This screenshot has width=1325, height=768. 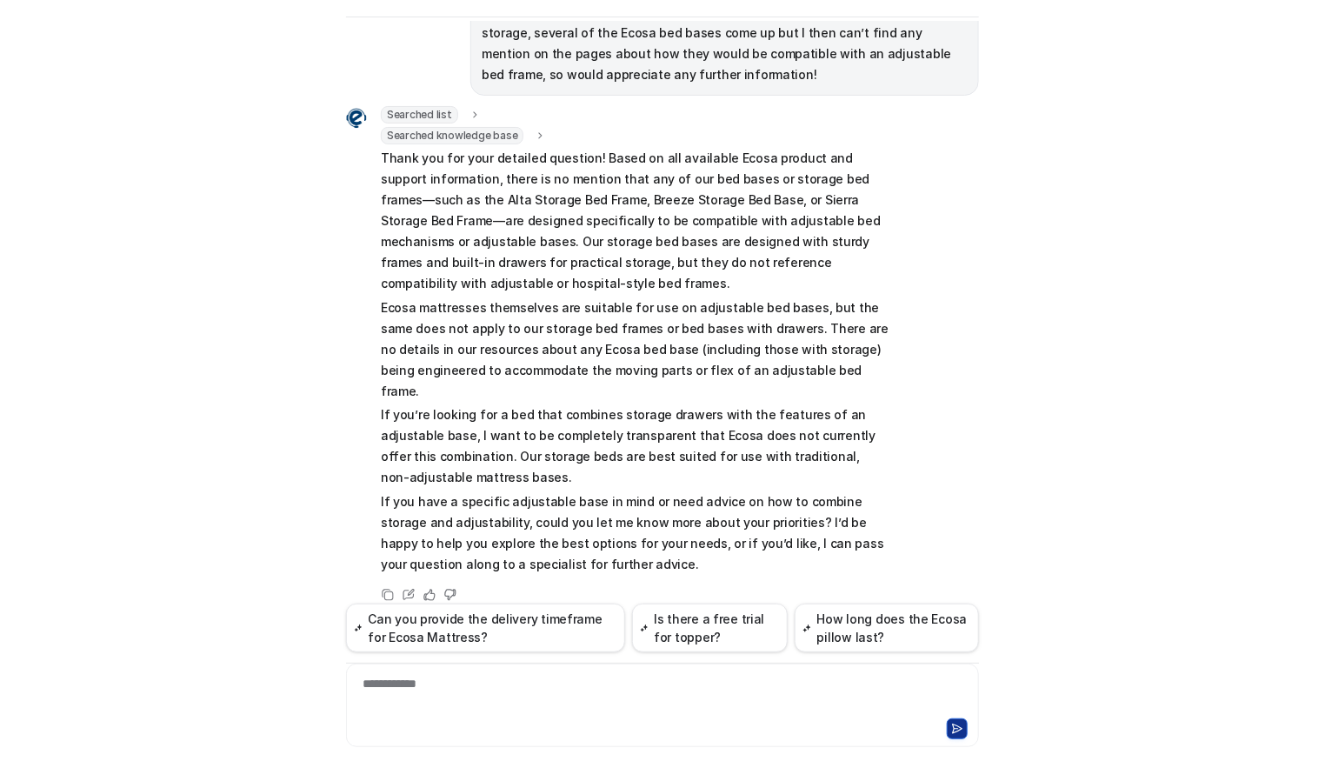 What do you see at coordinates (635, 349) in the screenshot?
I see `p: Ecosa mattresses themselves are suitable for use on adjustable bed bases, but the same does not a...` at bounding box center [635, 349].